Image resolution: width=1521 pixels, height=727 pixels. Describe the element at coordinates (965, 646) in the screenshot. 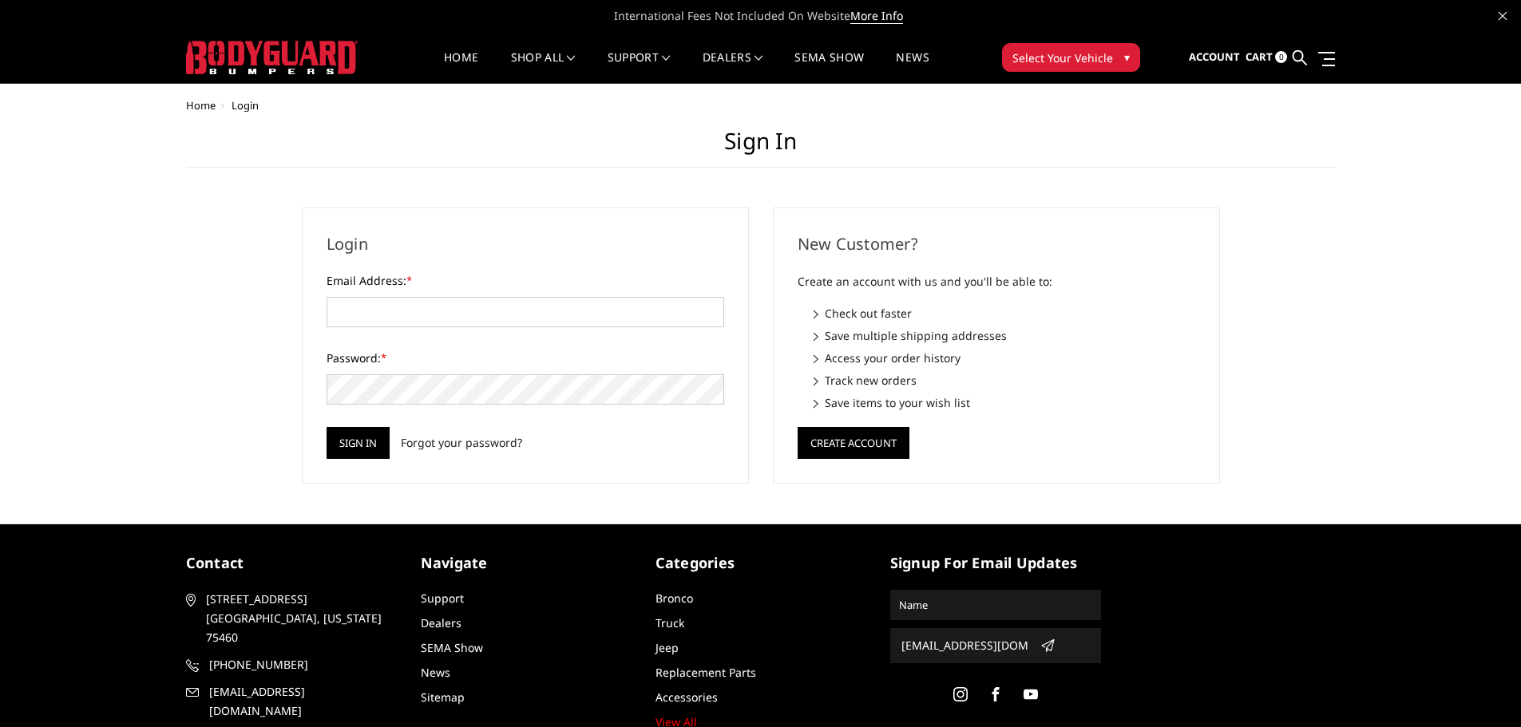

I see `input: Email` at that location.